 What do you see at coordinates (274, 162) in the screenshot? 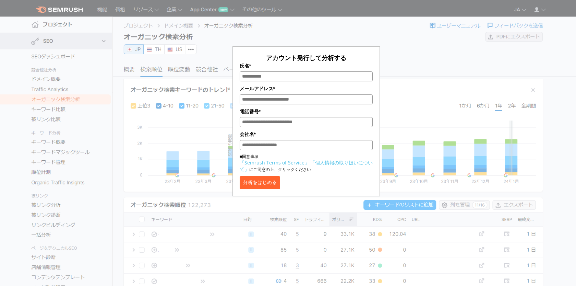
I see `a: 「Semrush Terms of Service」` at bounding box center [274, 162].